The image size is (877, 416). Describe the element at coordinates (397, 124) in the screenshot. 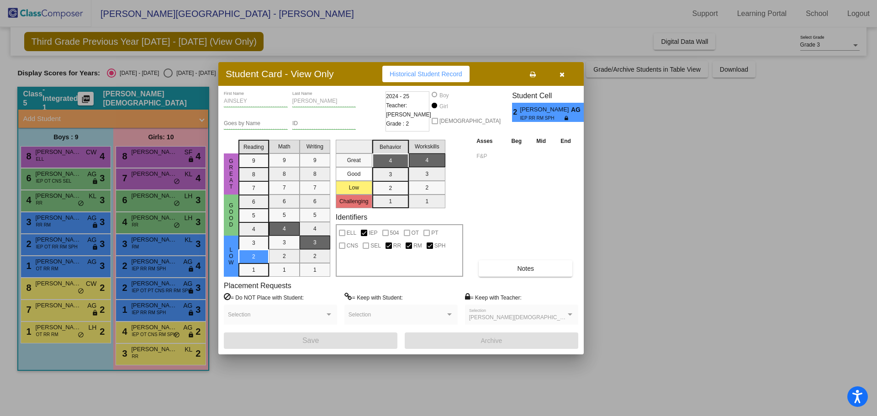

I see `span: Grade : 2` at that location.